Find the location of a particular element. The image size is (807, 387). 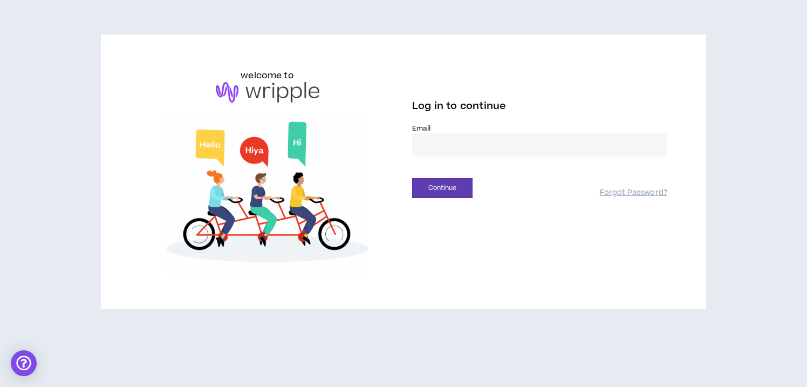

span: Log in to continue is located at coordinates (459, 106).